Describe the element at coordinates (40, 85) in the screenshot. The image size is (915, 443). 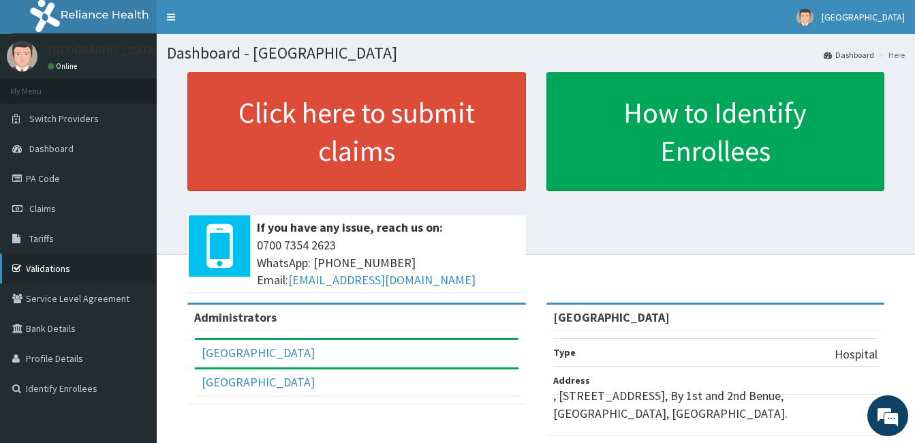
I see `img: d_794563401_company_1708531726252_794563401` at that location.